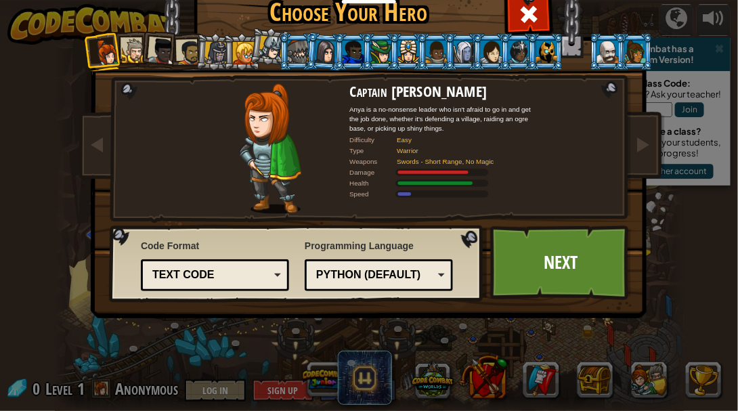 This screenshot has height=411, width=738. Describe the element at coordinates (373, 183) in the screenshot. I see `div: Health` at that location.